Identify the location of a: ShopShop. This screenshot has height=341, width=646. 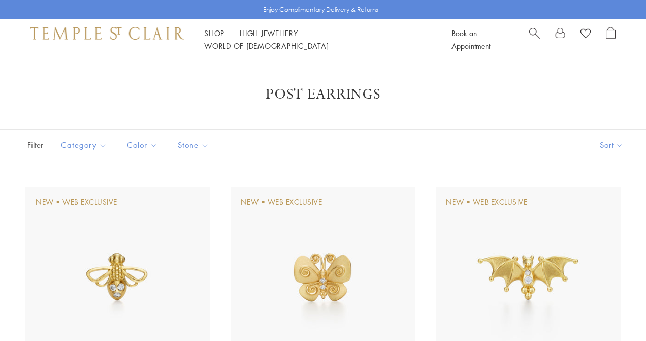
(214, 33).